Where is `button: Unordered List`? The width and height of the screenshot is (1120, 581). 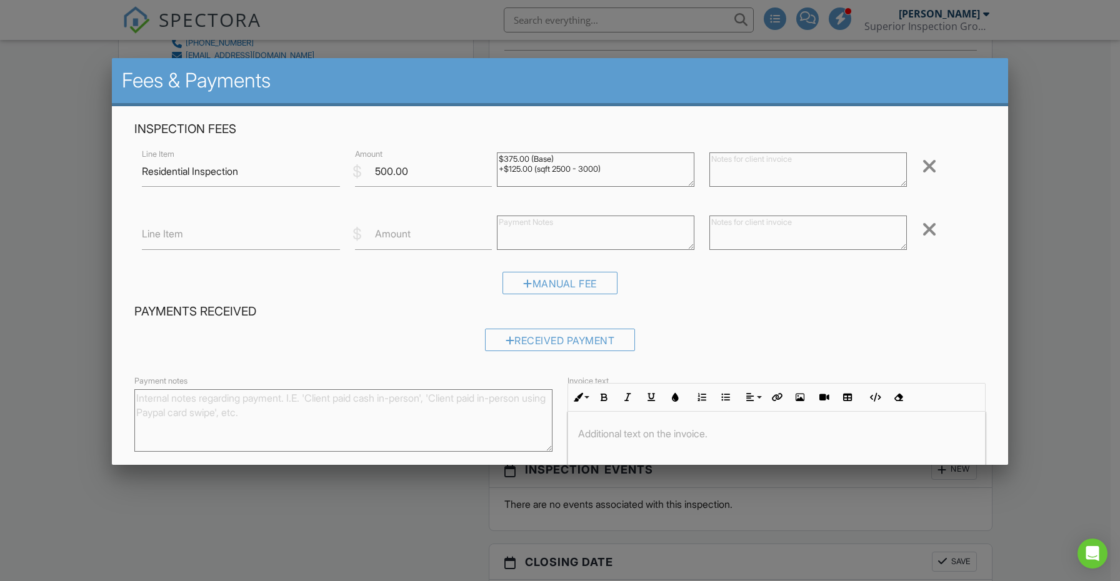
button: Unordered List is located at coordinates (725, 397).